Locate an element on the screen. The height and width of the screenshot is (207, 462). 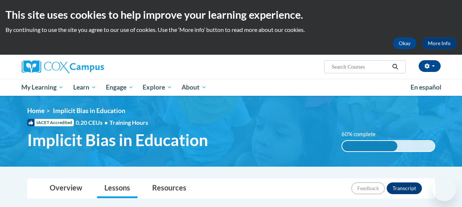
div: Main menu is located at coordinates (231, 87).